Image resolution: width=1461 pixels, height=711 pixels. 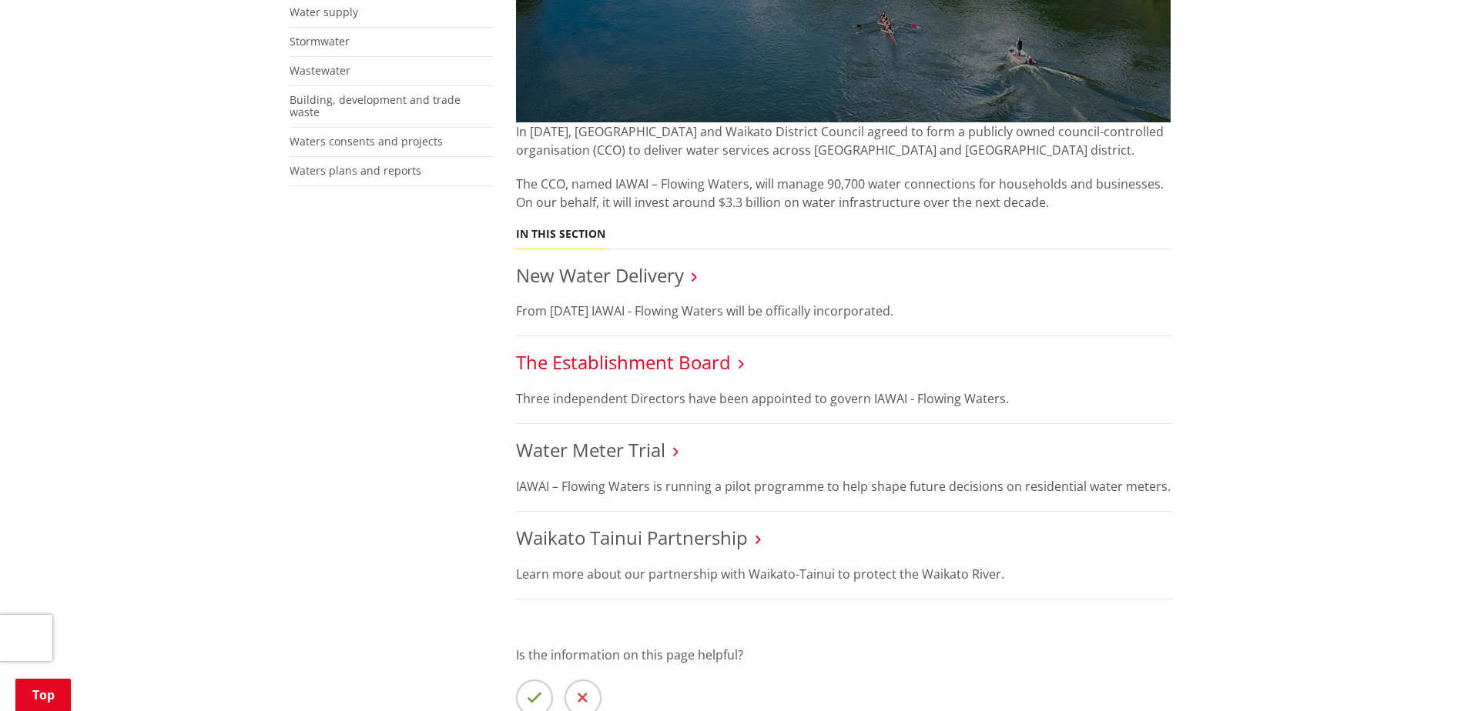 What do you see at coordinates (375, 106) in the screenshot?
I see `a: Building, development and trade waste` at bounding box center [375, 106].